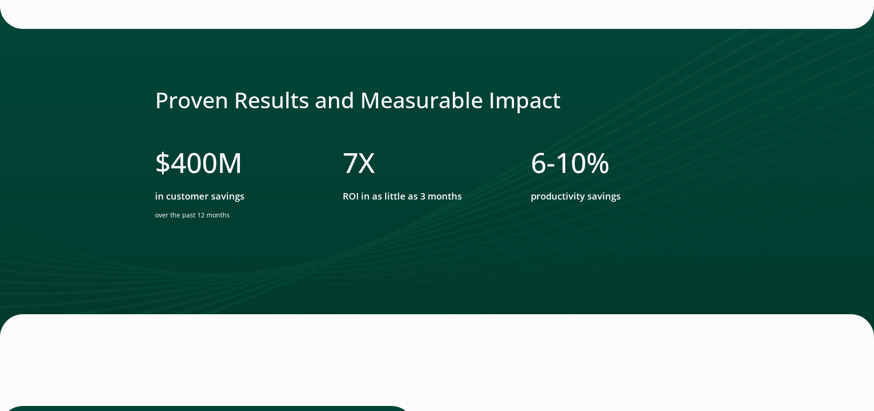 This screenshot has height=411, width=874. What do you see at coordinates (230, 162) in the screenshot?
I see `span: M` at bounding box center [230, 162].